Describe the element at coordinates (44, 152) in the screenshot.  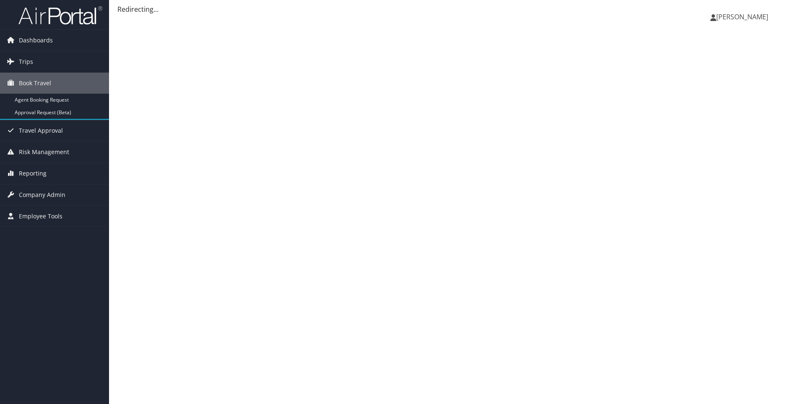
I see `span: Risk Management` at that location.